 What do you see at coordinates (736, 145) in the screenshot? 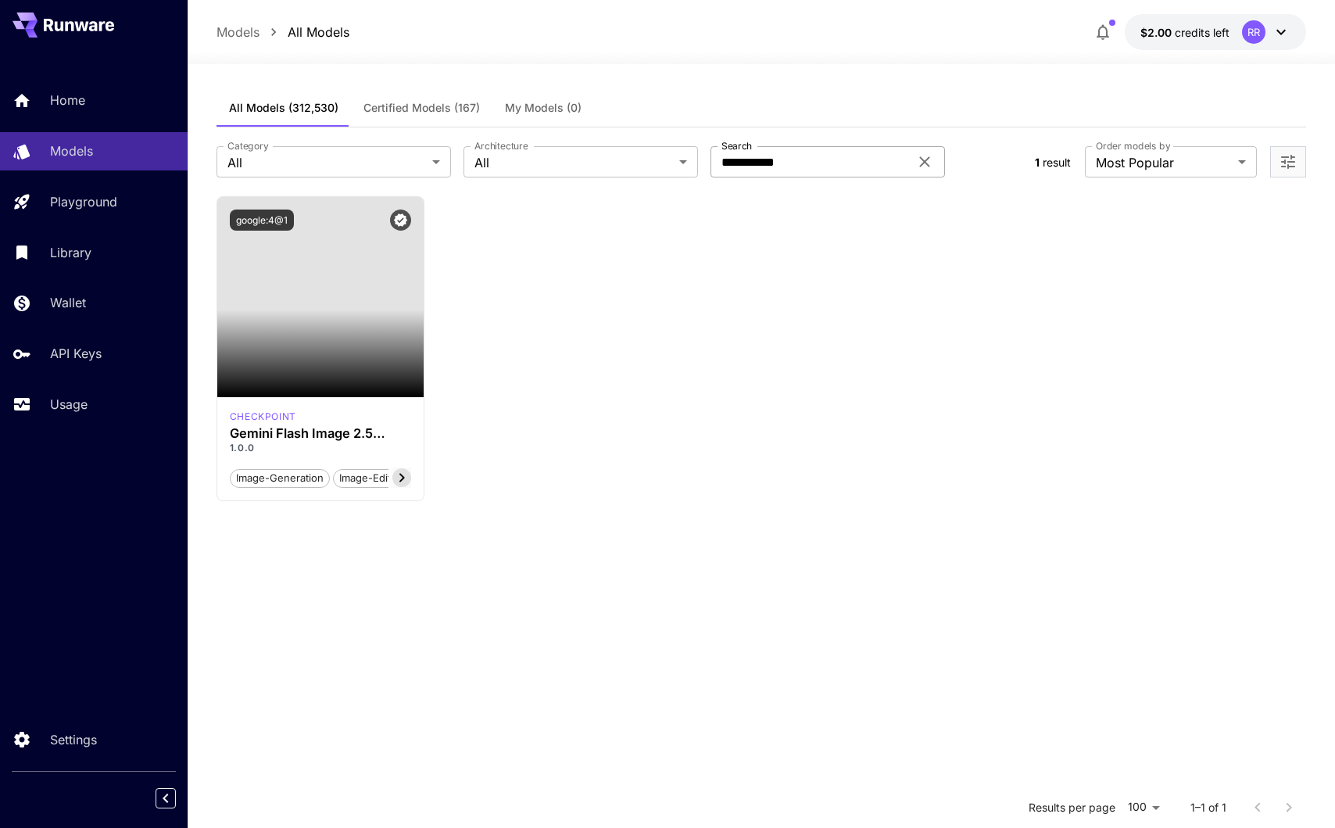
I see `label: Search` at bounding box center [736, 145].